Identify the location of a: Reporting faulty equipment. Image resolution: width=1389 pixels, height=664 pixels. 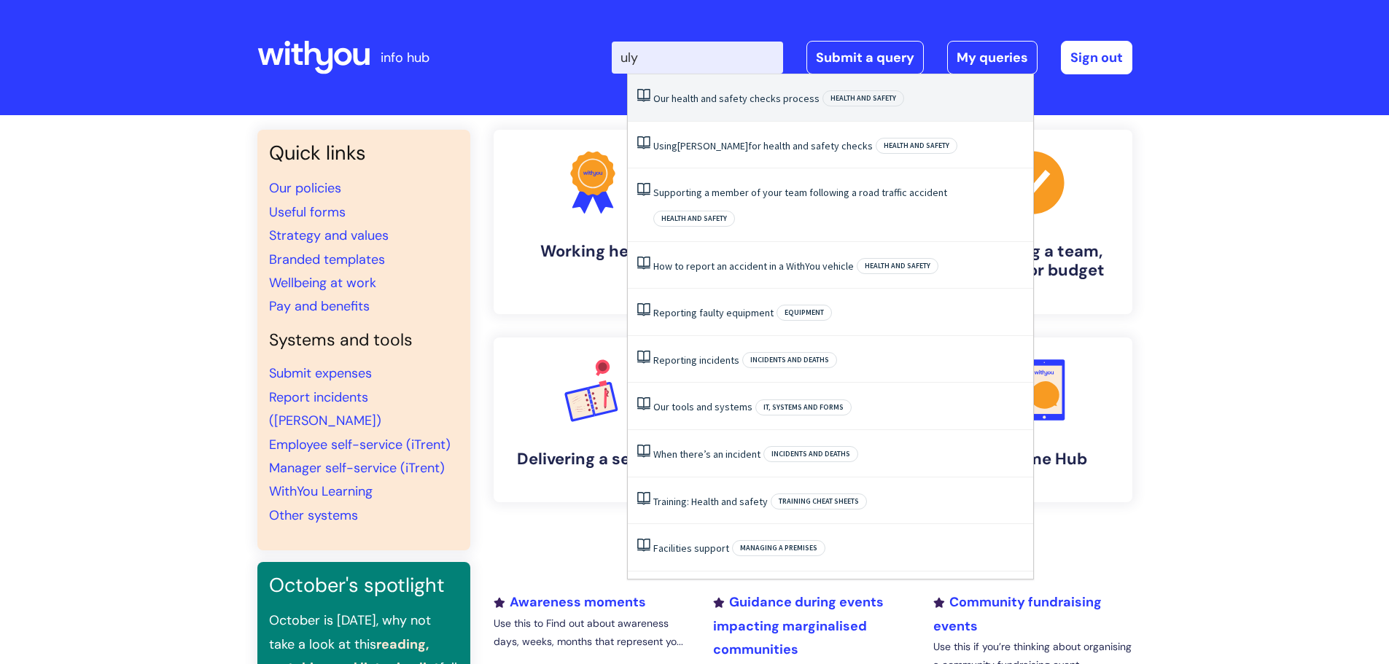
(713, 313).